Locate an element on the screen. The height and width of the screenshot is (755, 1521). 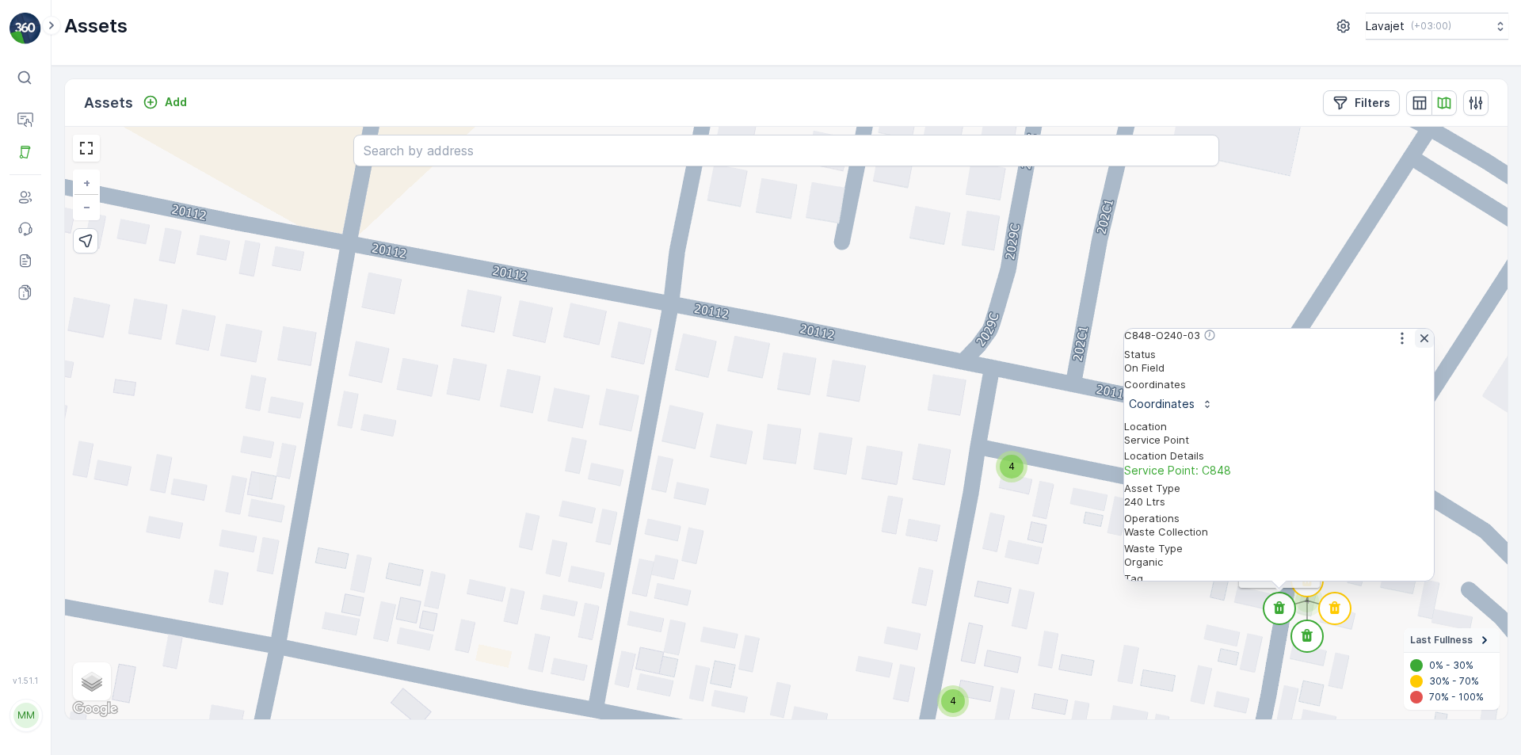
a: Open this area in Google Maps (opens a new window) is located at coordinates (95, 709).